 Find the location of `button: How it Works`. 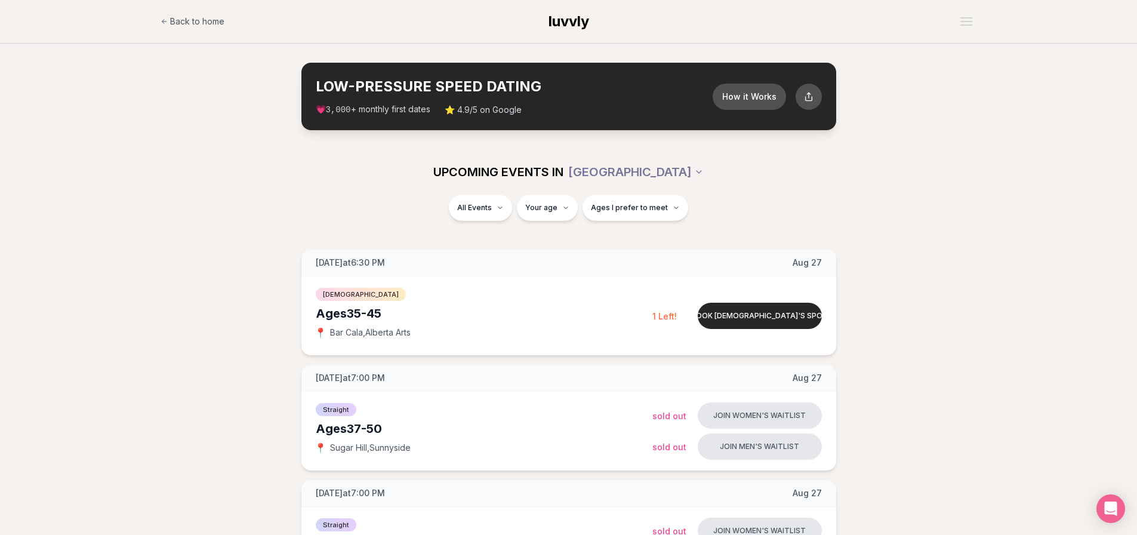

button: How it Works is located at coordinates (749, 97).